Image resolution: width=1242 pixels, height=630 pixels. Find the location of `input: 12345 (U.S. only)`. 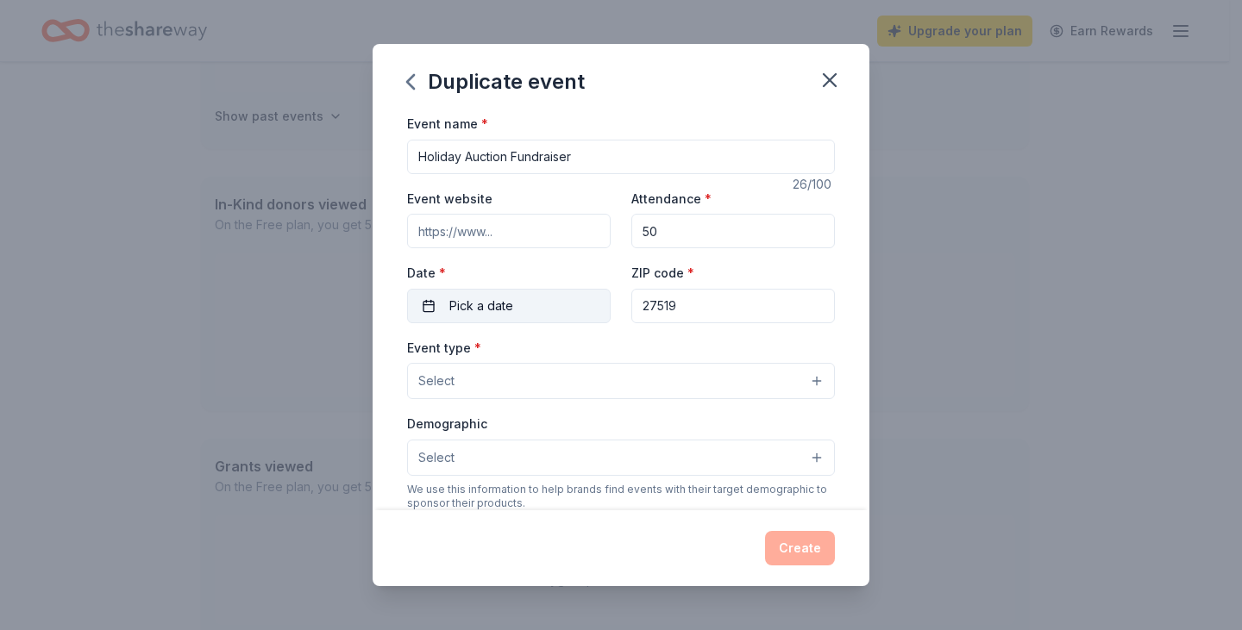

input: 12345 (U.S. only) is located at coordinates (733, 306).